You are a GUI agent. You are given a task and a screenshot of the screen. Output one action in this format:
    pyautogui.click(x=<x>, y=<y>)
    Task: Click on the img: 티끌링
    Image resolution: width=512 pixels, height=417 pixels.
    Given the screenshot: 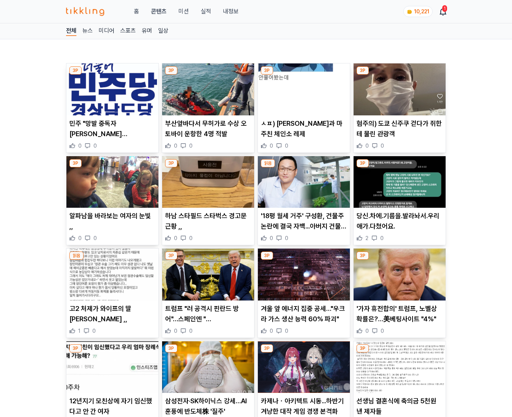 What is the action you would take?
    pyautogui.click(x=85, y=12)
    